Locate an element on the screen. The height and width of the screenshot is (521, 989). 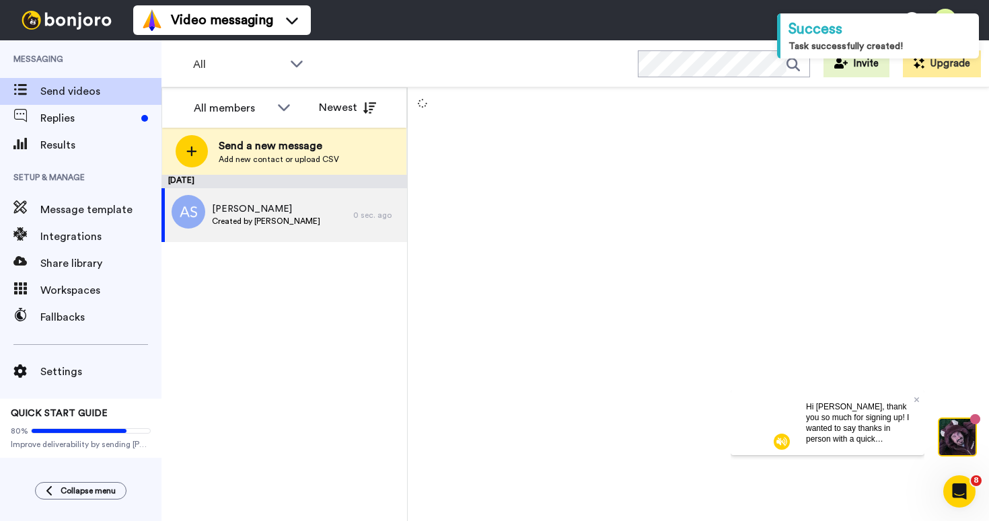
img: vm-color.svg is located at coordinates (152, 20).